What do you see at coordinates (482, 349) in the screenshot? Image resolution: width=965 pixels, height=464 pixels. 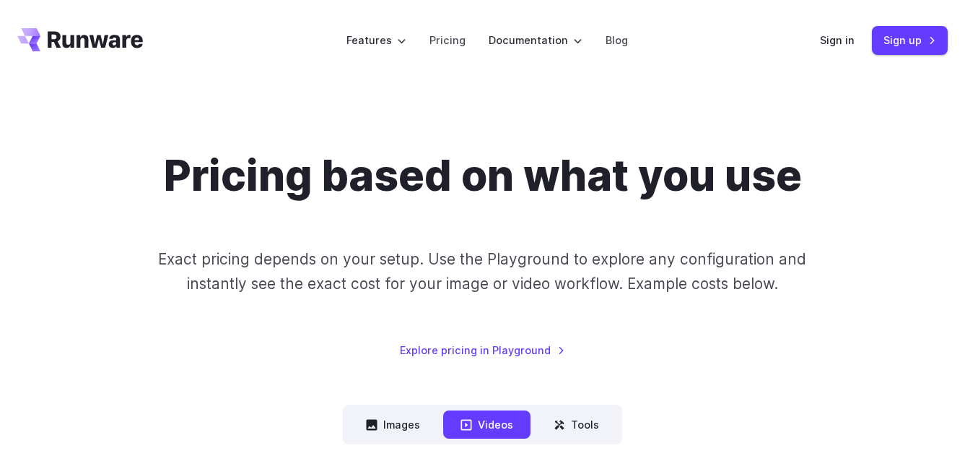 I see `a: Explore pricing in Playground` at bounding box center [482, 349].